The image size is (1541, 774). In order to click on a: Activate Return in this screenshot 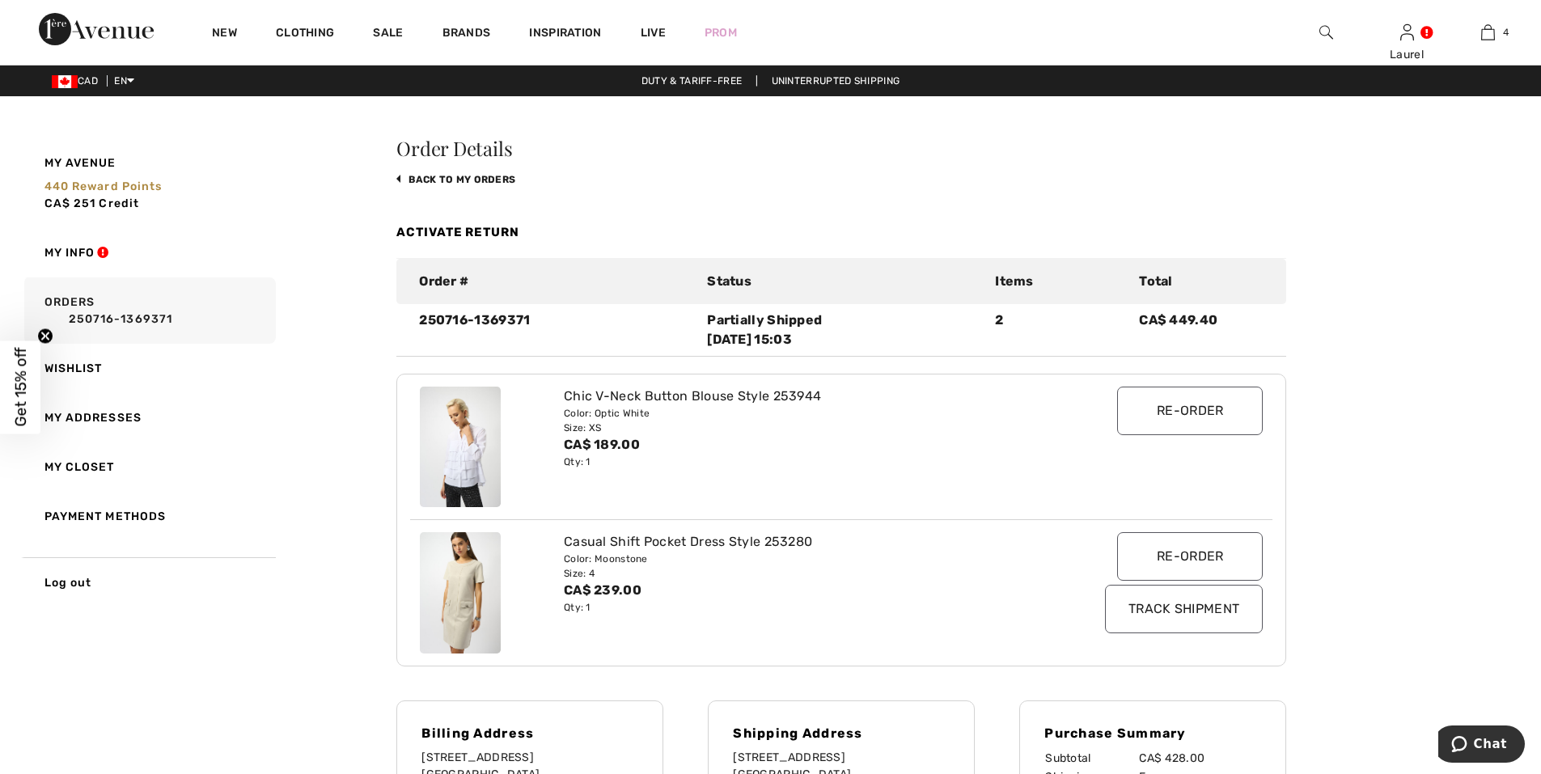, I will do `click(458, 232)`.